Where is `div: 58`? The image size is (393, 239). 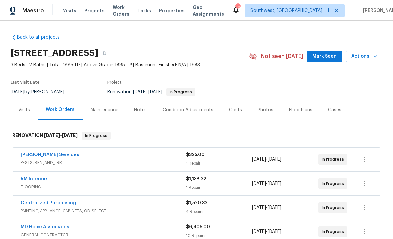
div: 58 is located at coordinates (238, 7).